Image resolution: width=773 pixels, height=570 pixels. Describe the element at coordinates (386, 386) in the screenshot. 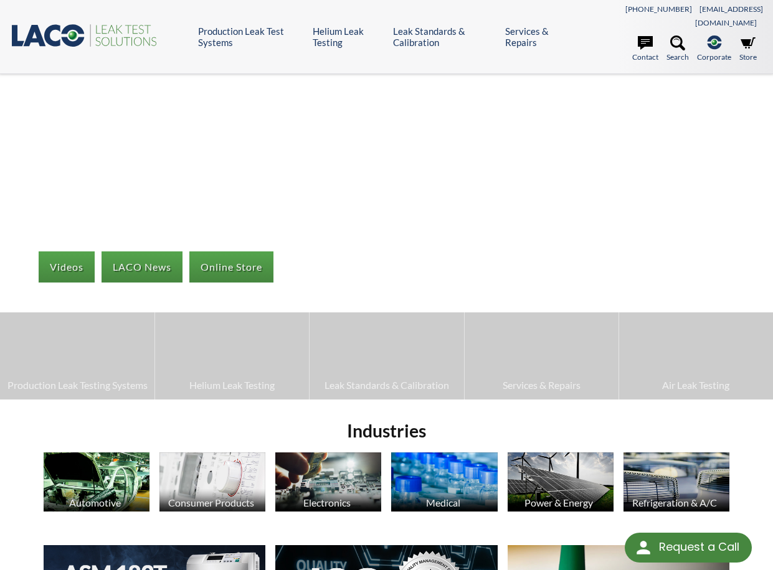

I see `span: Leak Standards & Calibration` at that location.